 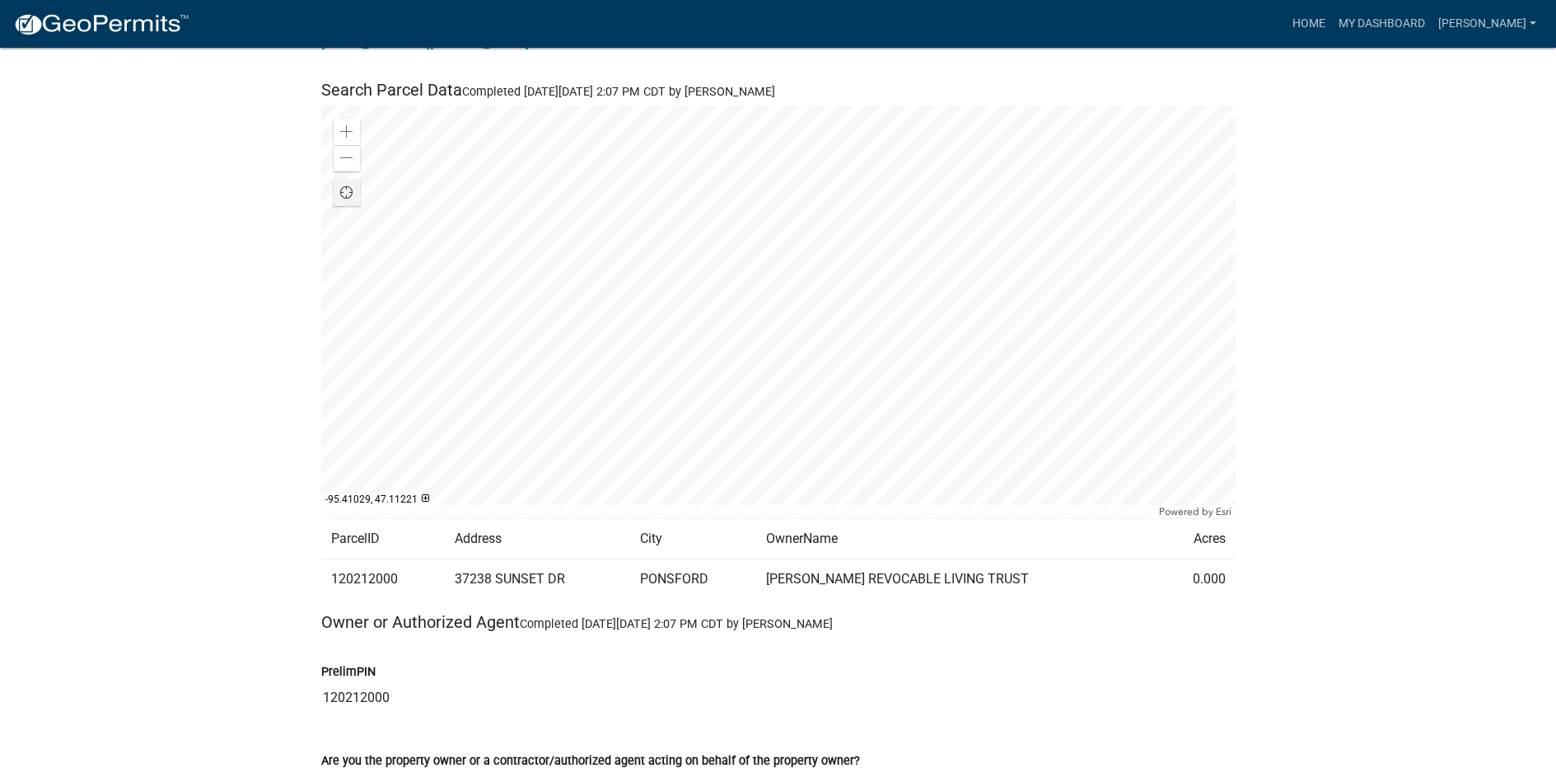 I want to click on td: 0.000, so click(x=1197, y=578).